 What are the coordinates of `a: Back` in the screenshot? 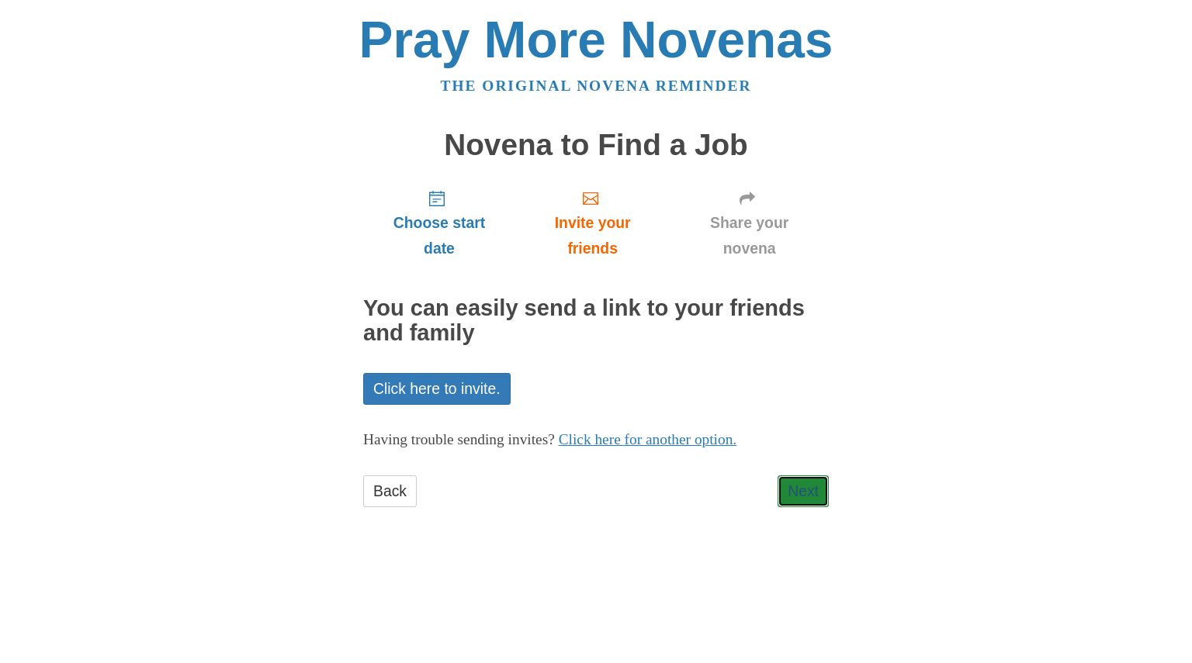 It's located at (390, 491).